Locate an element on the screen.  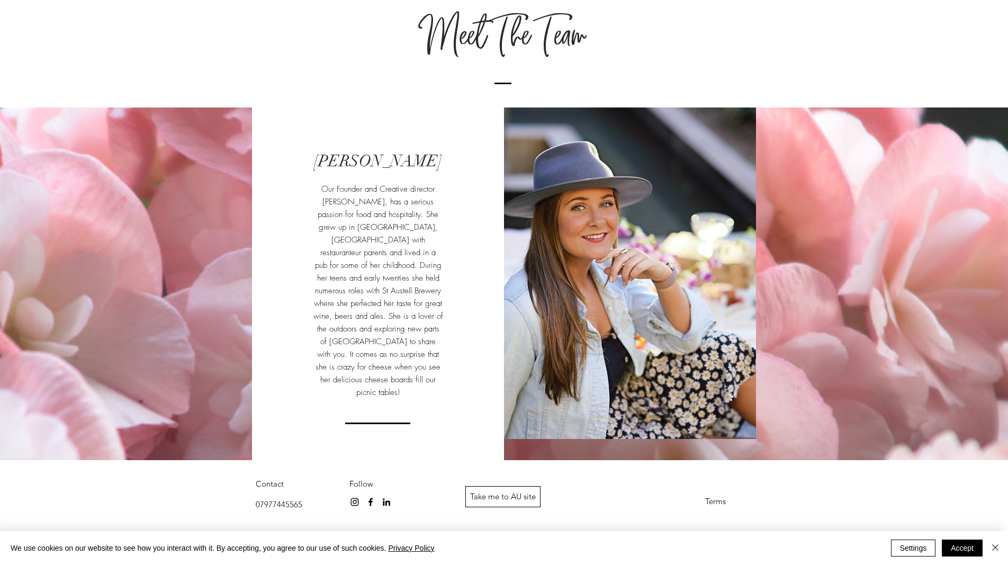
a: Terms is located at coordinates (715, 501).